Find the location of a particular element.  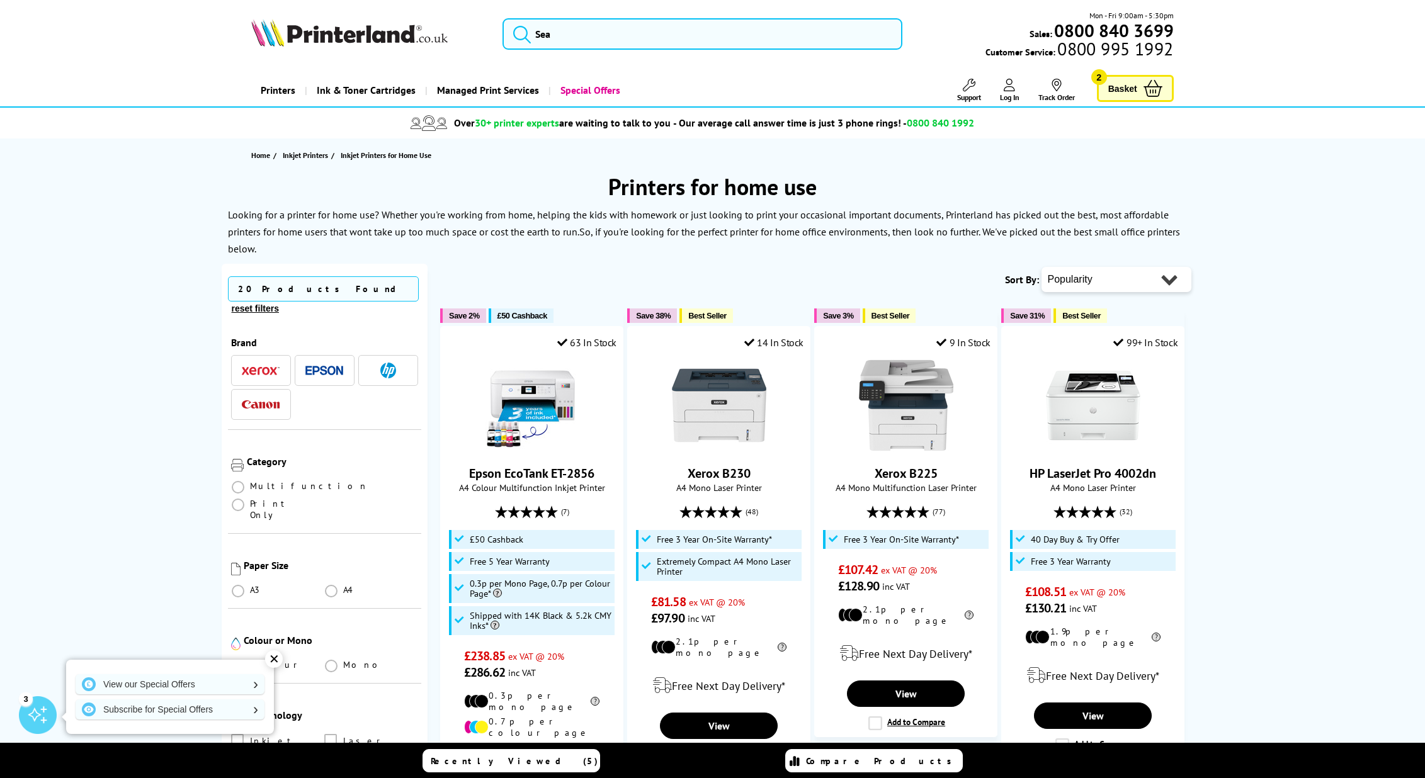

span: Multifunction is located at coordinates (309, 486).